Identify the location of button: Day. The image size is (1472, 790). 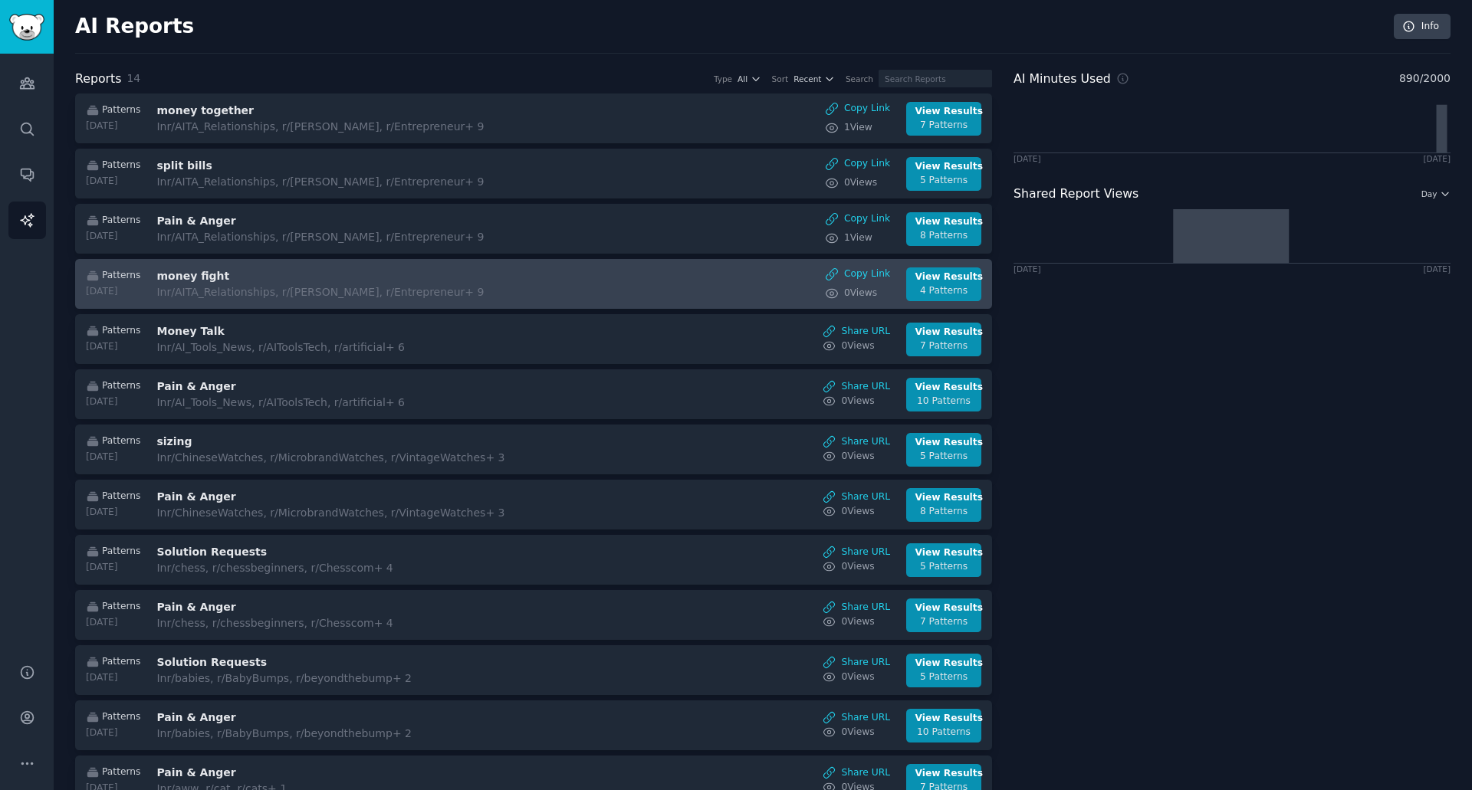
(1436, 194).